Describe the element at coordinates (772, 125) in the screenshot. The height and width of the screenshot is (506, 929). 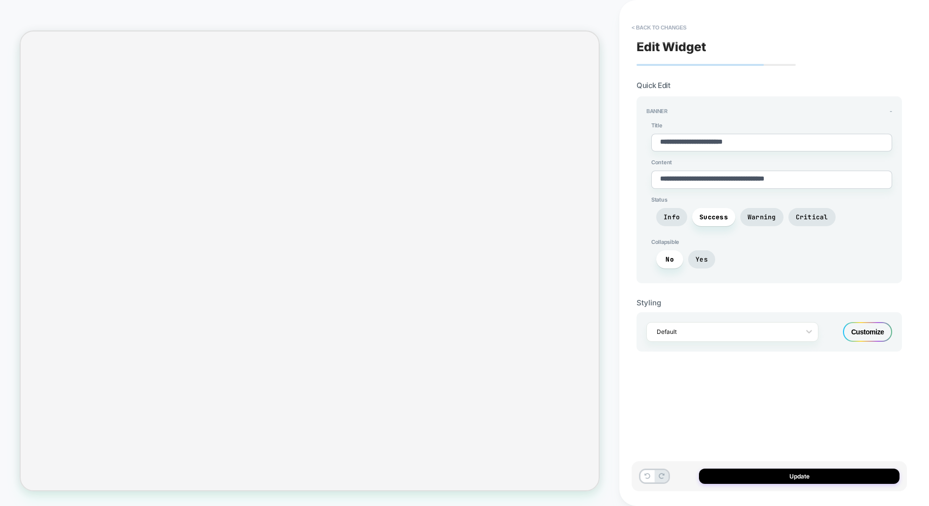
I see `span: Title` at that location.